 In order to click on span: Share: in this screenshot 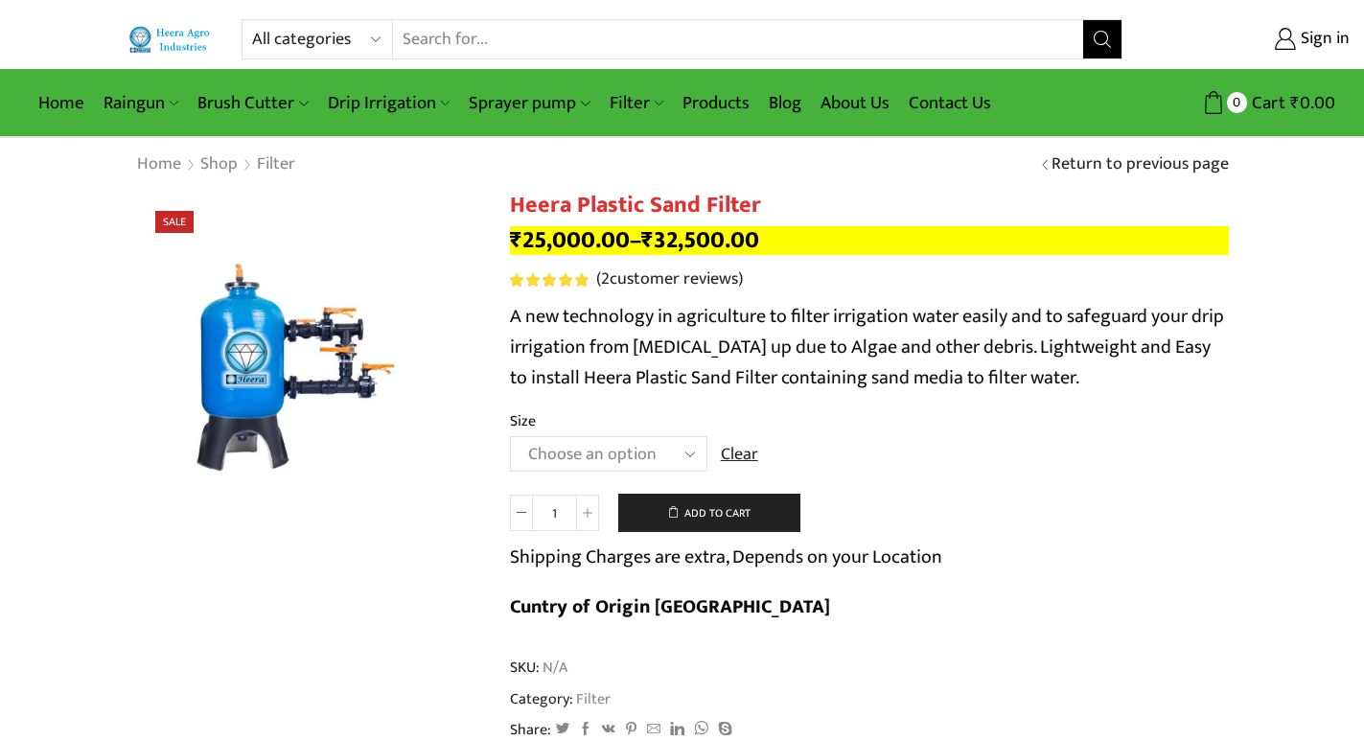, I will do `click(530, 729)`.